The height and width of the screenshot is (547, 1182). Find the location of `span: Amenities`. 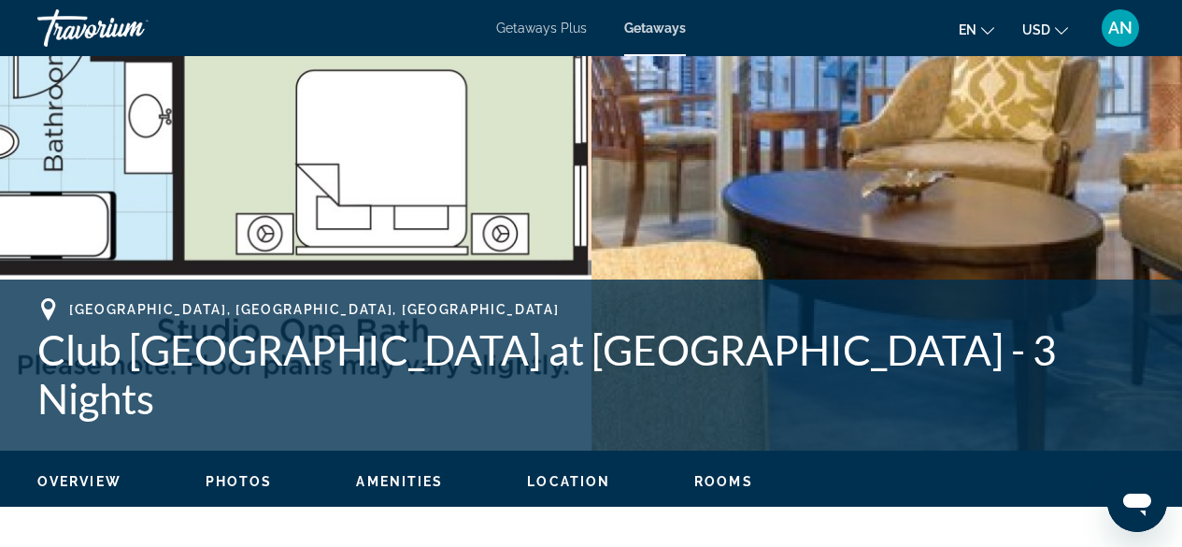

span: Amenities is located at coordinates (399, 481).